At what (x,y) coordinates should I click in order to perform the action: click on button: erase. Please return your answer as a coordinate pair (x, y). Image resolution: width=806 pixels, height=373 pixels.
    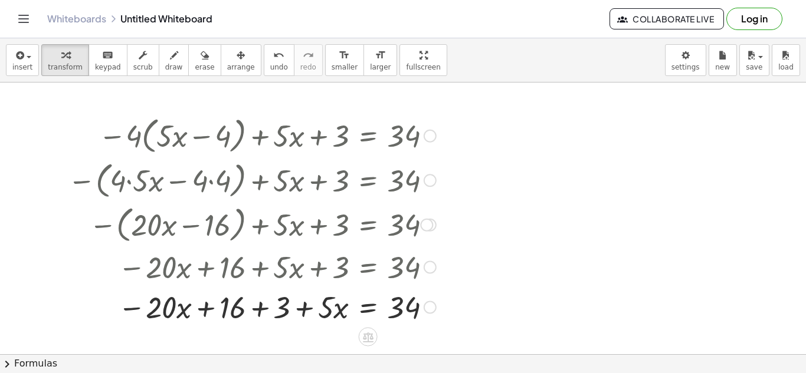
    Looking at the image, I should click on (204, 60).